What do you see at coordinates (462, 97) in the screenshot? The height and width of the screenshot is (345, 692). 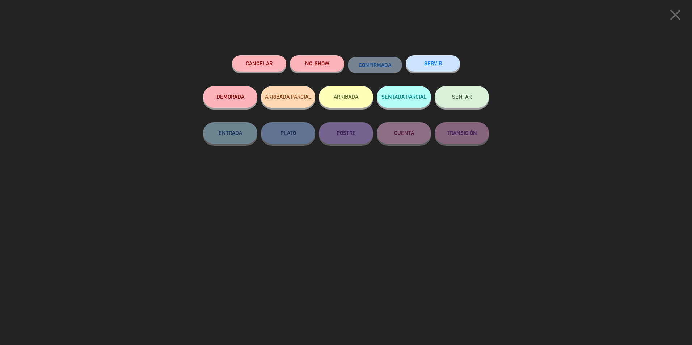 I see `button: SENTAR` at bounding box center [462, 97].